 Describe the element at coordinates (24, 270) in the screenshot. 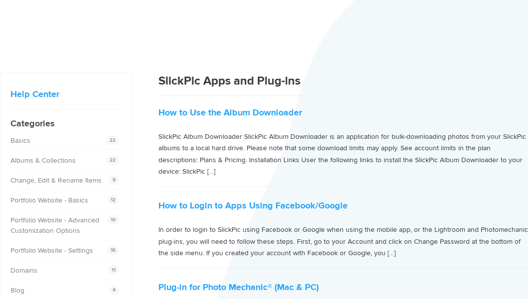

I see `a: Domains` at that location.